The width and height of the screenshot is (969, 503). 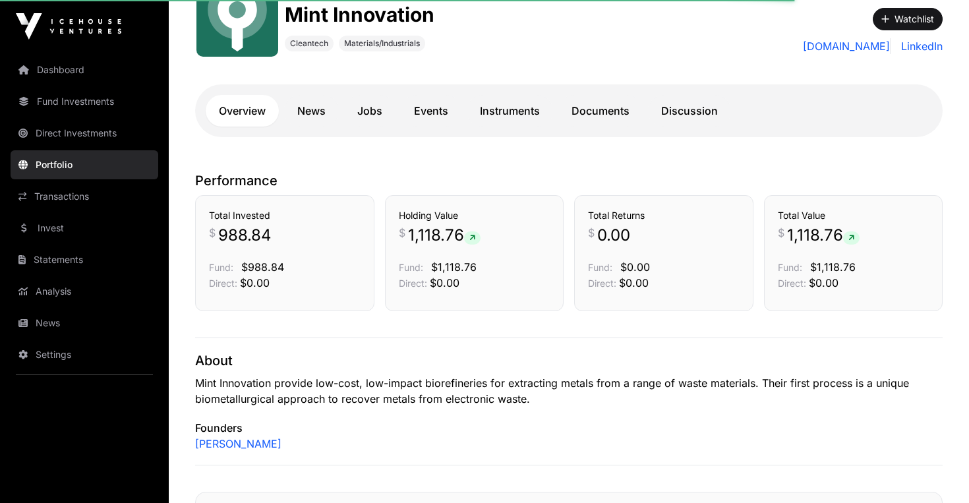 What do you see at coordinates (245, 235) in the screenshot?
I see `span: 988.84` at bounding box center [245, 235].